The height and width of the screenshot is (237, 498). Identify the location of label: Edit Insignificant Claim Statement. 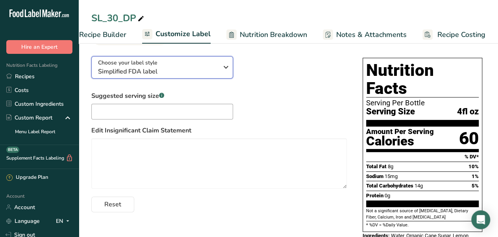
(219, 131).